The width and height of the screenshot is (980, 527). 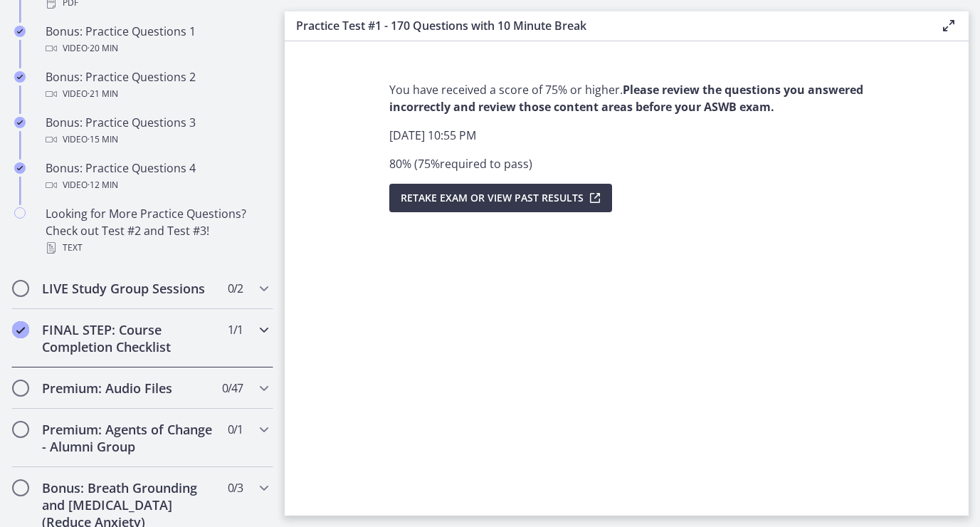 I want to click on span: 0 / 1, so click(x=235, y=429).